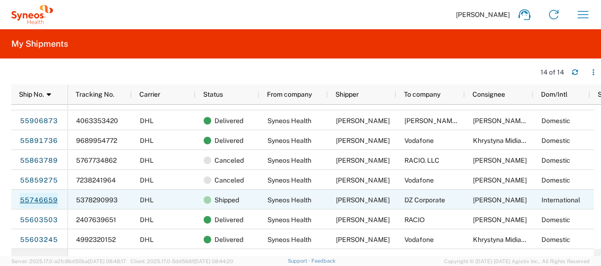 The image size is (601, 266). Describe the element at coordinates (299, 261) in the screenshot. I see `a: Support` at that location.